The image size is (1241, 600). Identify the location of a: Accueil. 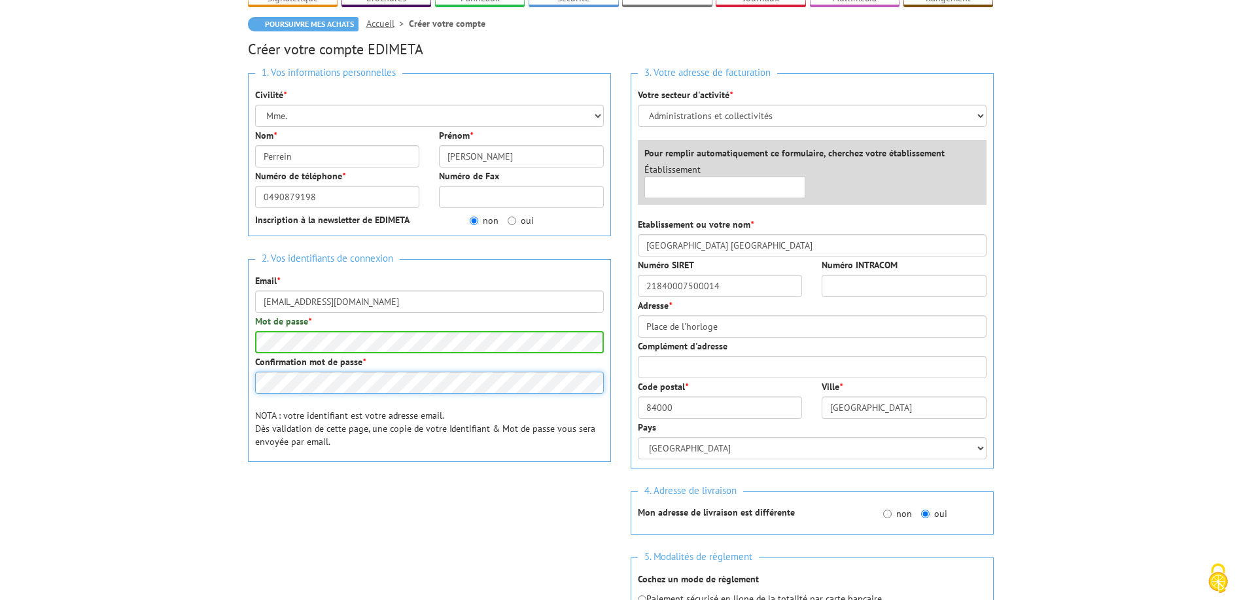
(387, 24).